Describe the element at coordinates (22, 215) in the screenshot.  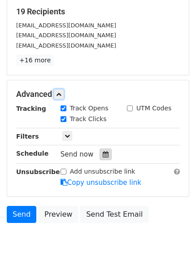
I see `a: Send` at that location.